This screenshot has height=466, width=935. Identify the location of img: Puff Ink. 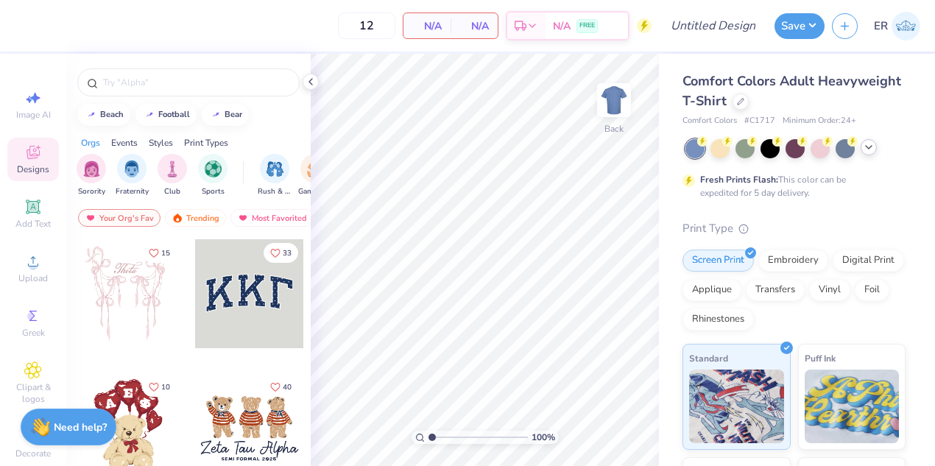
(852, 406).